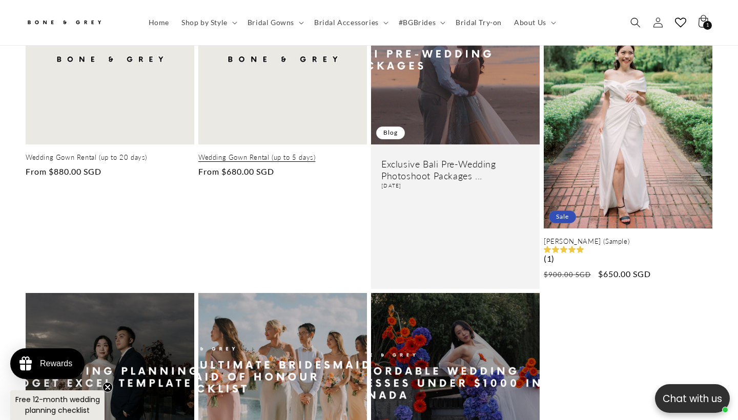 This screenshot has height=420, width=738. I want to click on summary: #BGBrides, so click(421, 23).